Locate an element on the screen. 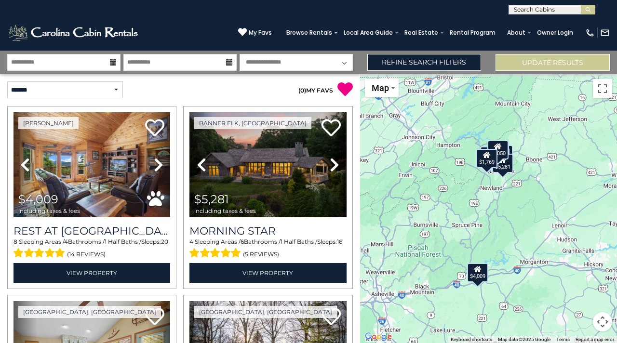  span: 0 is located at coordinates (302, 90).